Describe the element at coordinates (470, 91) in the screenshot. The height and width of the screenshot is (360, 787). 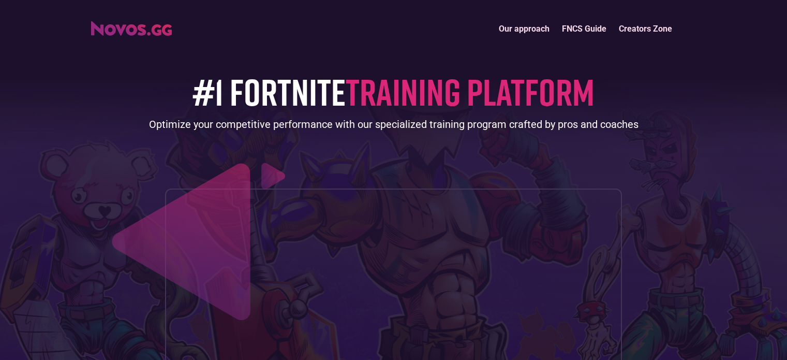
I see `span: TRAINING PLATFORM` at that location.